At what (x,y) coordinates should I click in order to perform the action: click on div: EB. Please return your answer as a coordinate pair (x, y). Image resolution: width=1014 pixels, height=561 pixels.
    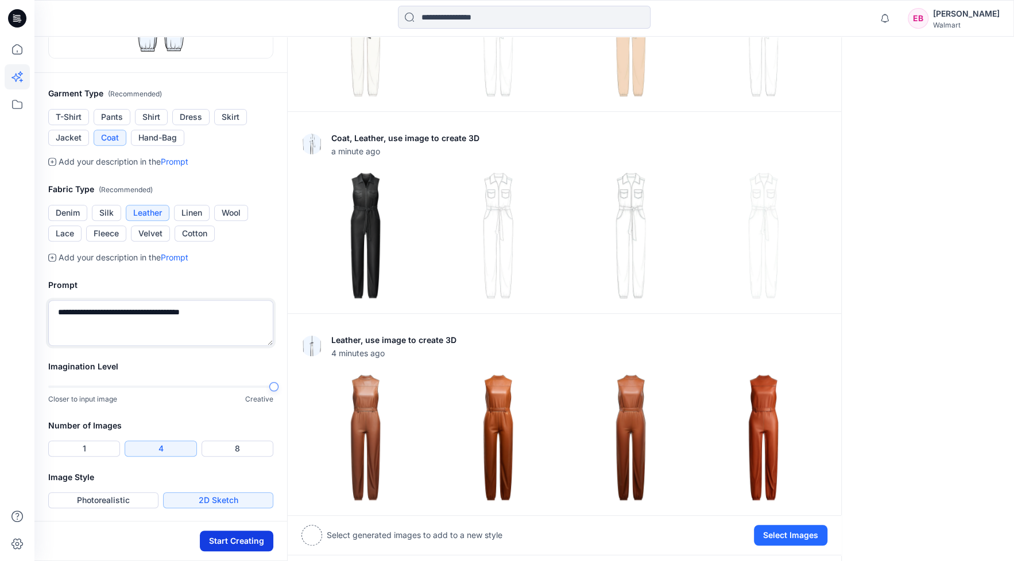
    Looking at the image, I should click on (918, 18).